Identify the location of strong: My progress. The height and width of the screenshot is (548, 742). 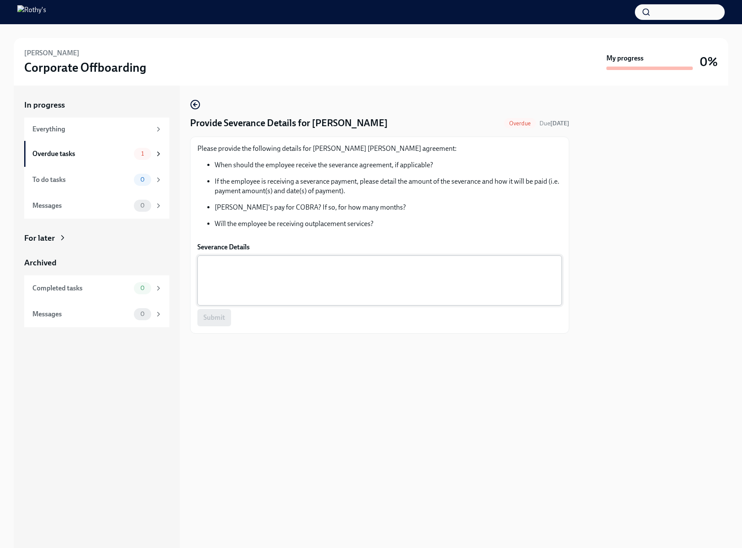
(625, 58).